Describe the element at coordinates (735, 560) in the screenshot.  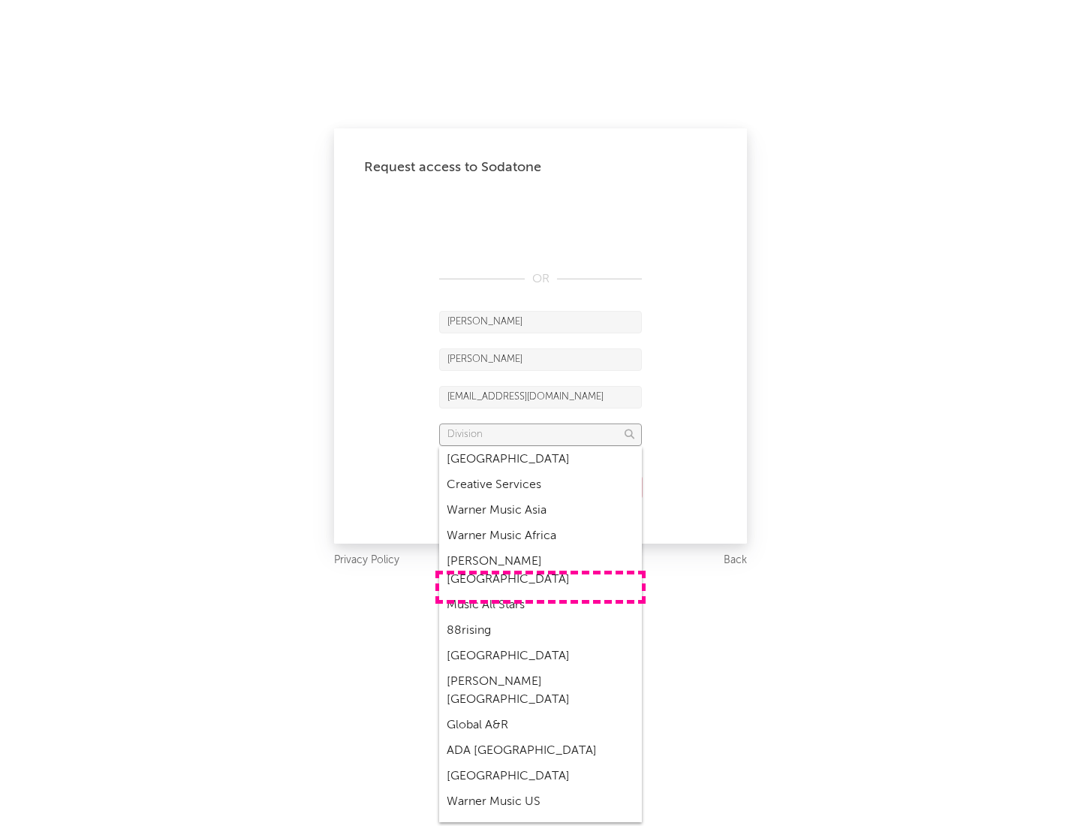
I see `a: Back` at that location.